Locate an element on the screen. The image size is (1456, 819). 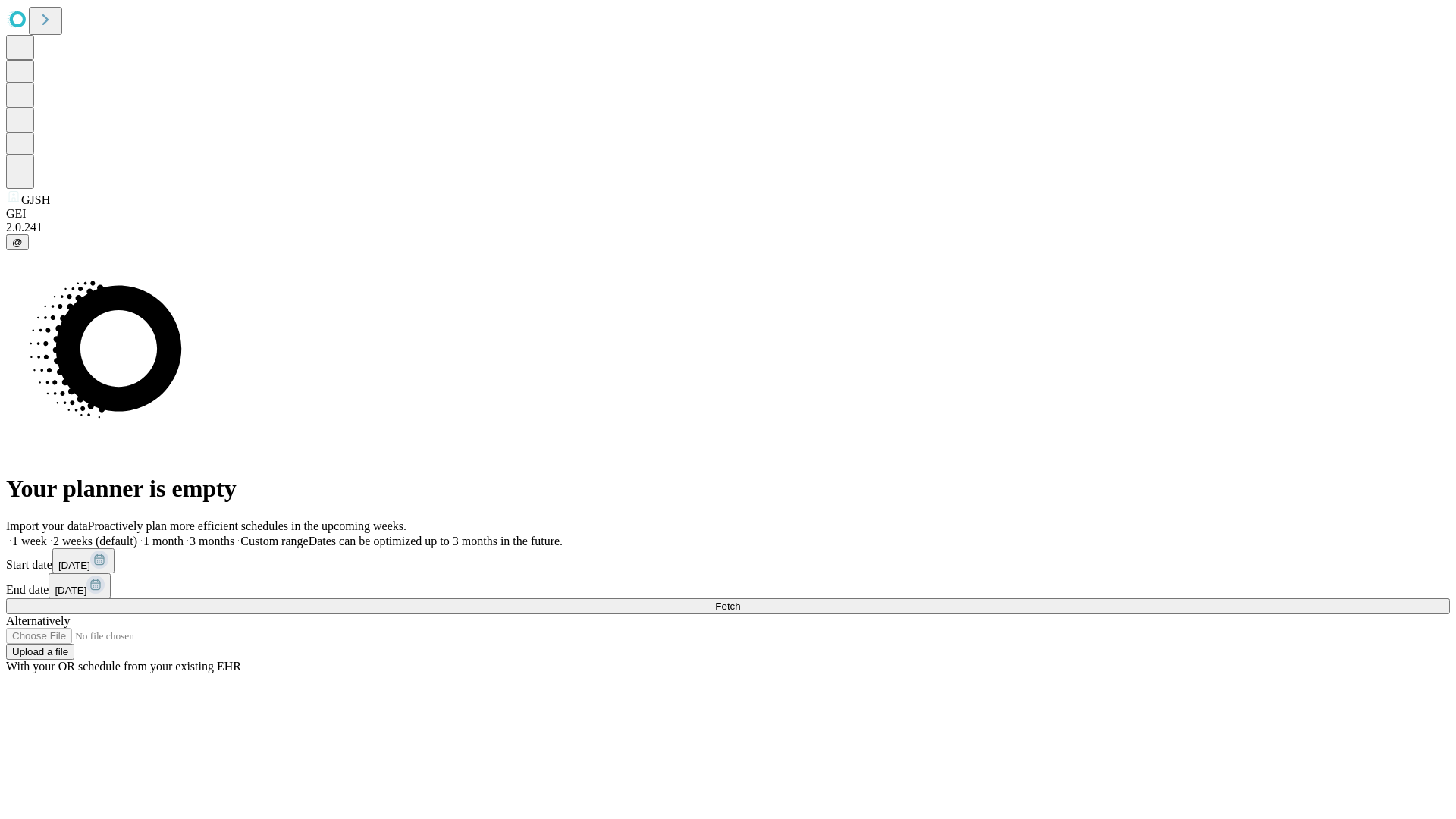
button: Fetch is located at coordinates (728, 606).